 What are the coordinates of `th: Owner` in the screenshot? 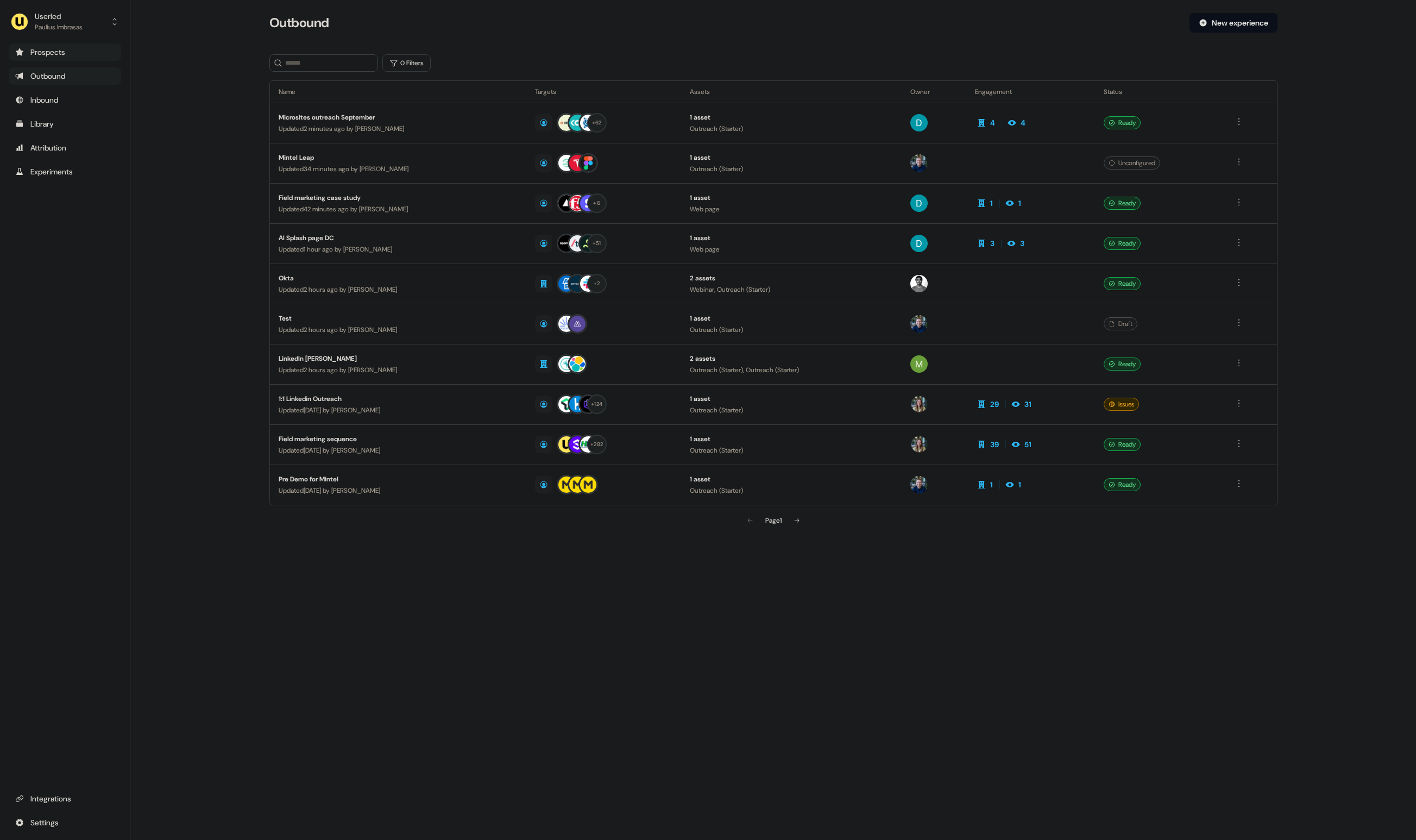 It's located at (934, 91).